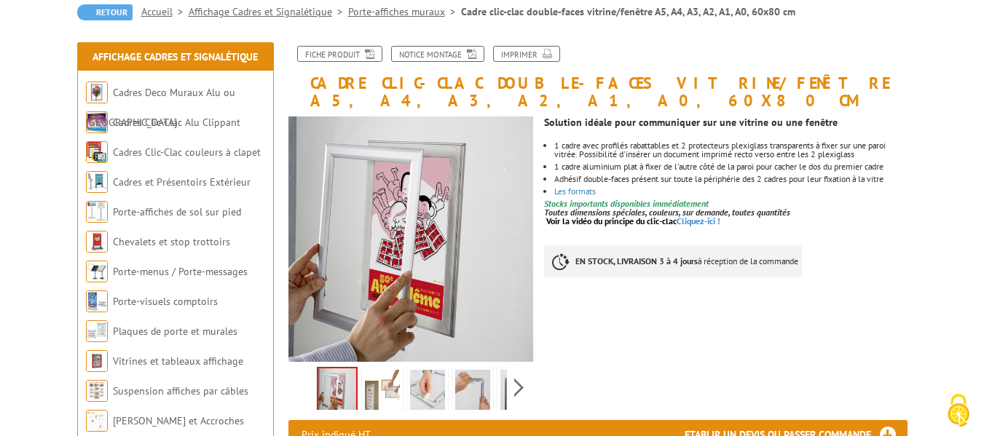 This screenshot has width=984, height=436. I want to click on em: Toutes dimensions spéciales, couleurs, sur demande, toutes quantités, so click(667, 212).